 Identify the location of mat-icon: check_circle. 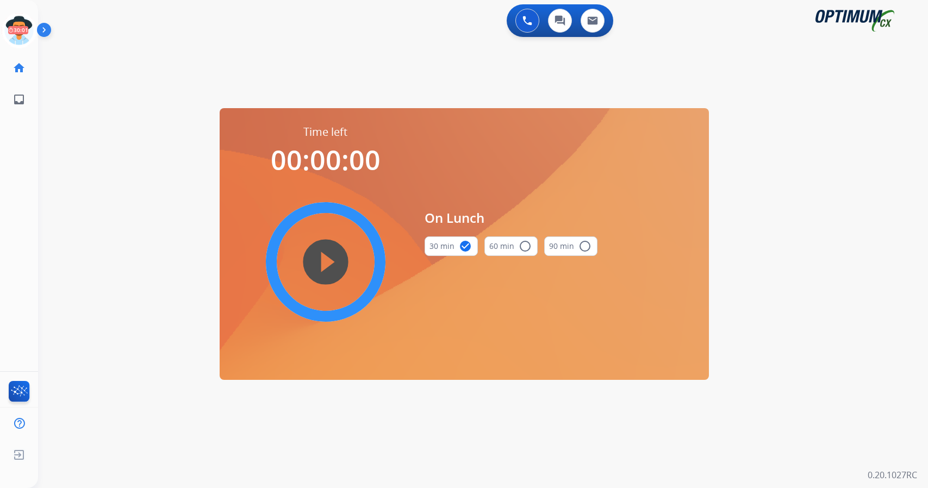
(465, 246).